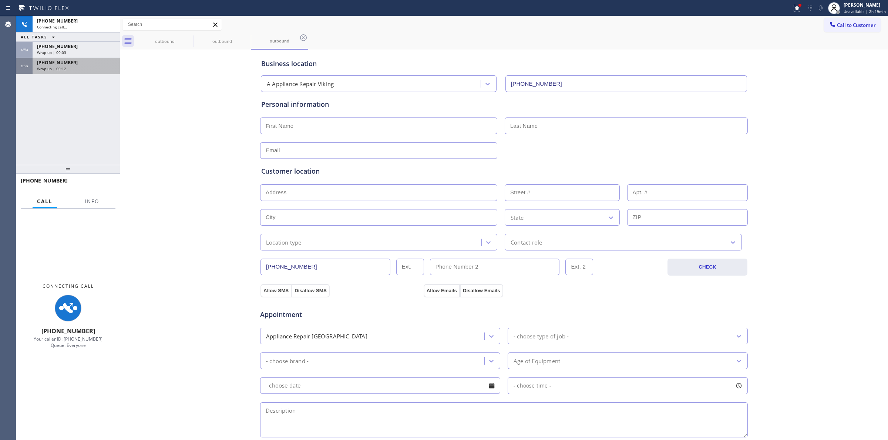 The height and width of the screenshot is (440, 888). What do you see at coordinates (852, 25) in the screenshot?
I see `button: Call to Customer` at bounding box center [852, 25].